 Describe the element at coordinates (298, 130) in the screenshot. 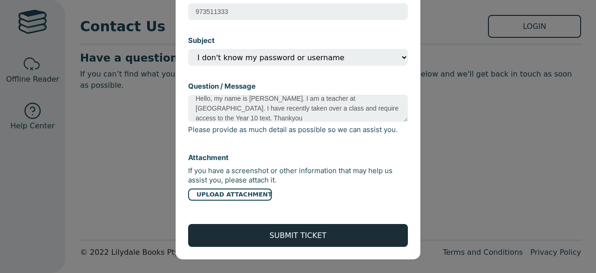

I see `p: Please provide as much detail as possible so we can assist you.` at that location.